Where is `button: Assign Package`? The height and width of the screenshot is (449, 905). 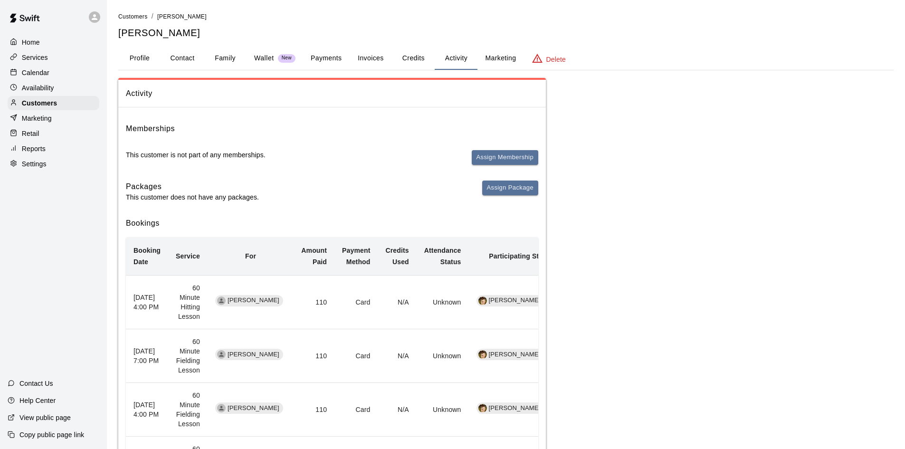
button: Assign Package is located at coordinates (510, 188).